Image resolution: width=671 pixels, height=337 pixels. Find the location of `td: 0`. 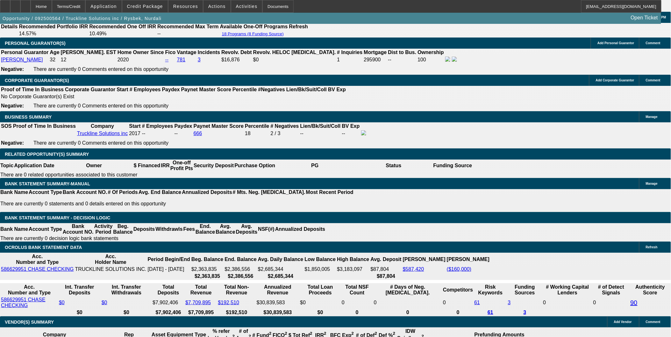

td: 0 is located at coordinates (357, 303).